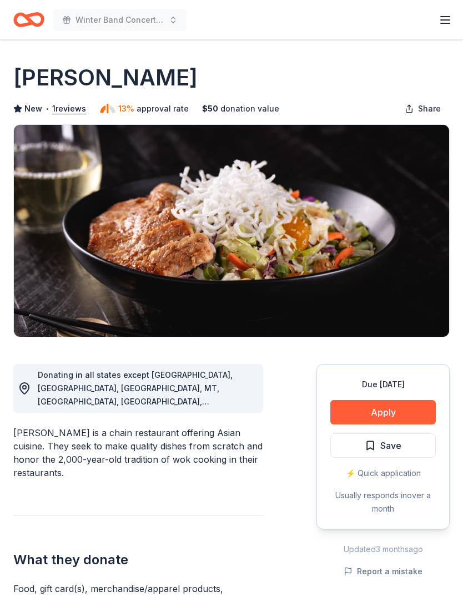 This screenshot has width=463, height=597. I want to click on span: Share, so click(429, 109).